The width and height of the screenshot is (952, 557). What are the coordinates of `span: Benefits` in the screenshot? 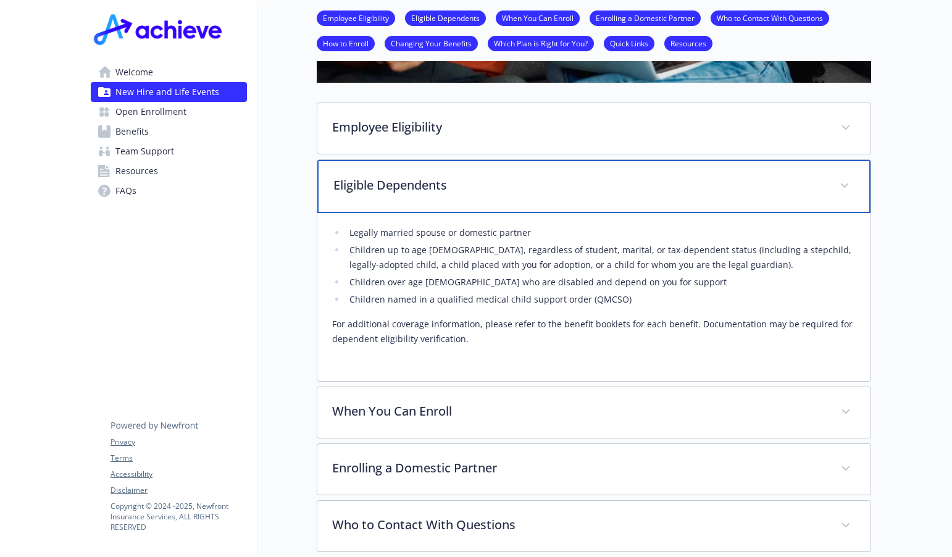 It's located at (132, 132).